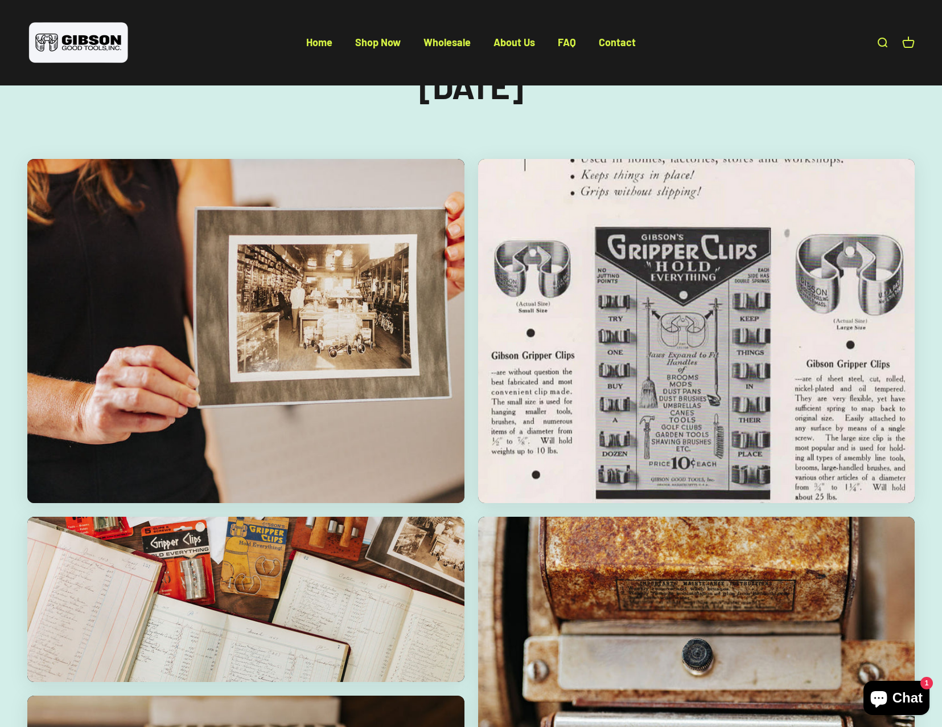 The height and width of the screenshot is (727, 942). I want to click on a: Home, so click(319, 42).